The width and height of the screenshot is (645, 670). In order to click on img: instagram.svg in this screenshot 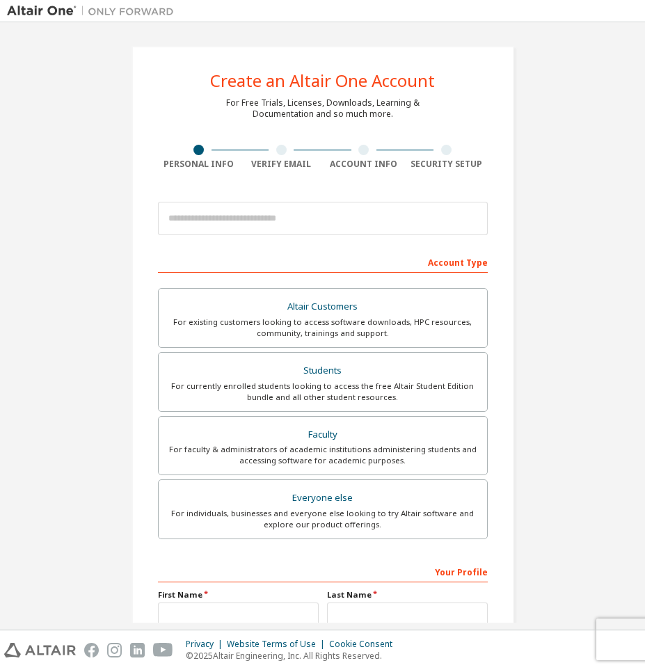, I will do `click(114, 650)`.